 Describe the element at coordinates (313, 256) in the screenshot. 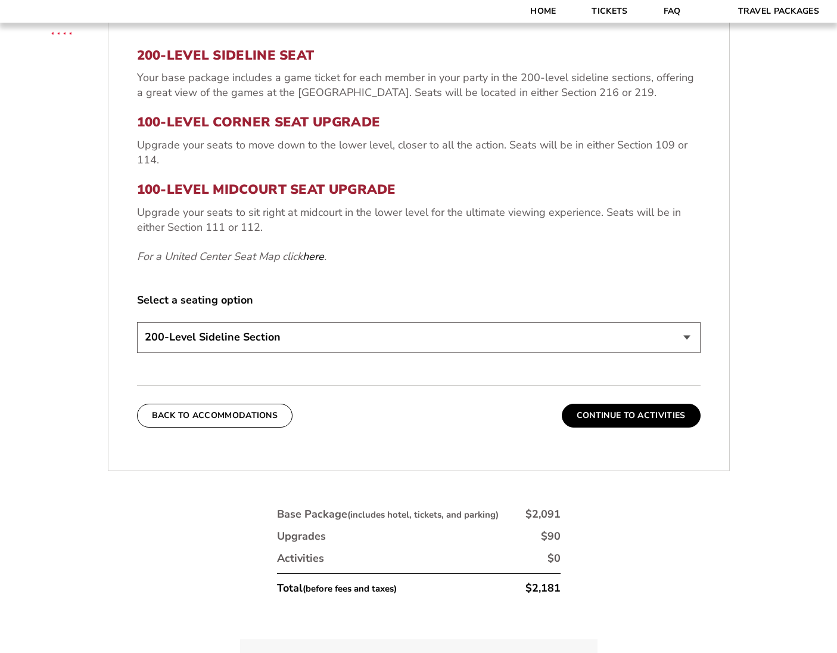

I see `a: here` at that location.